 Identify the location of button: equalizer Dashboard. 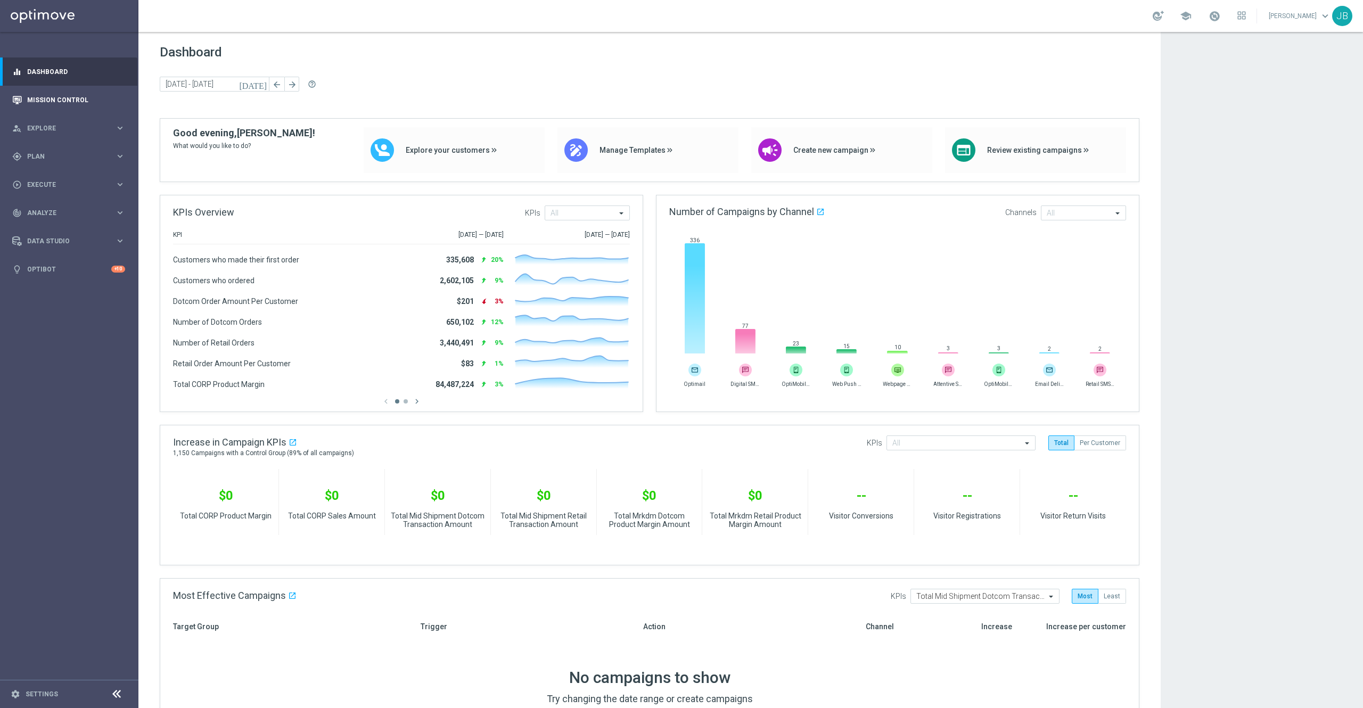
(69, 72).